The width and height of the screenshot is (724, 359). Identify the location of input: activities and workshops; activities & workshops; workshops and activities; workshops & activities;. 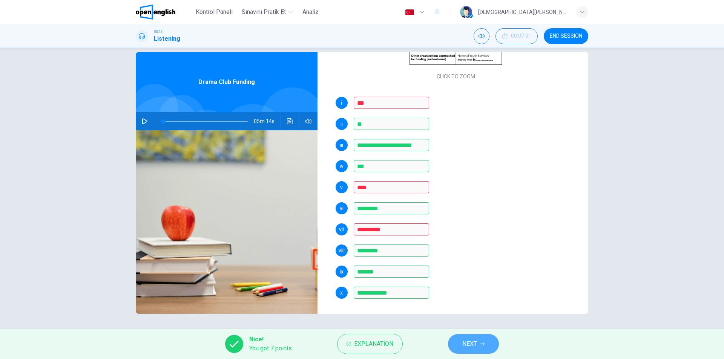
(391, 145).